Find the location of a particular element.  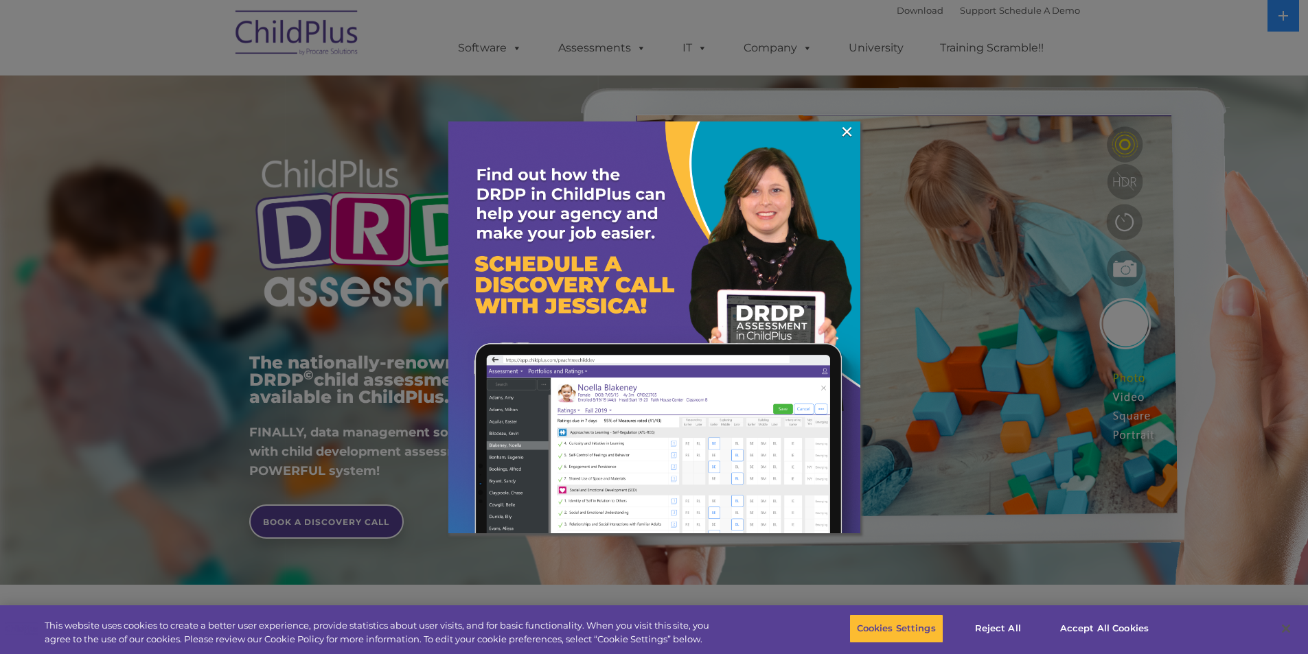

button: Cookies Settings is located at coordinates (896, 629).